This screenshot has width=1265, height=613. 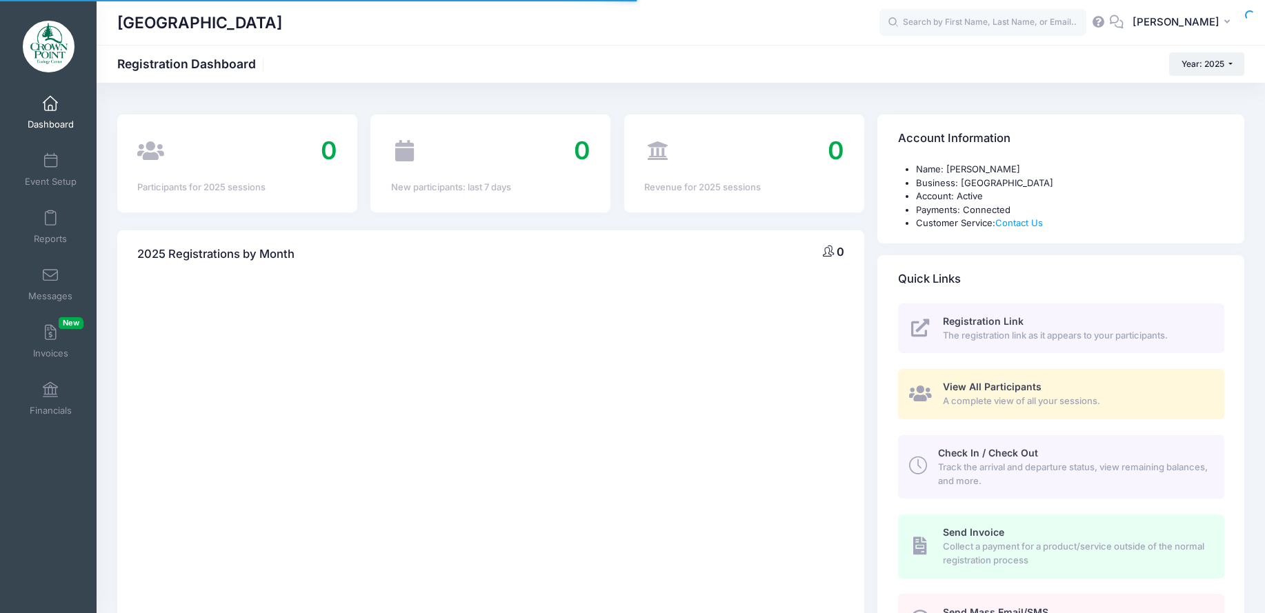 I want to click on span: Year: 2025, so click(x=1203, y=63).